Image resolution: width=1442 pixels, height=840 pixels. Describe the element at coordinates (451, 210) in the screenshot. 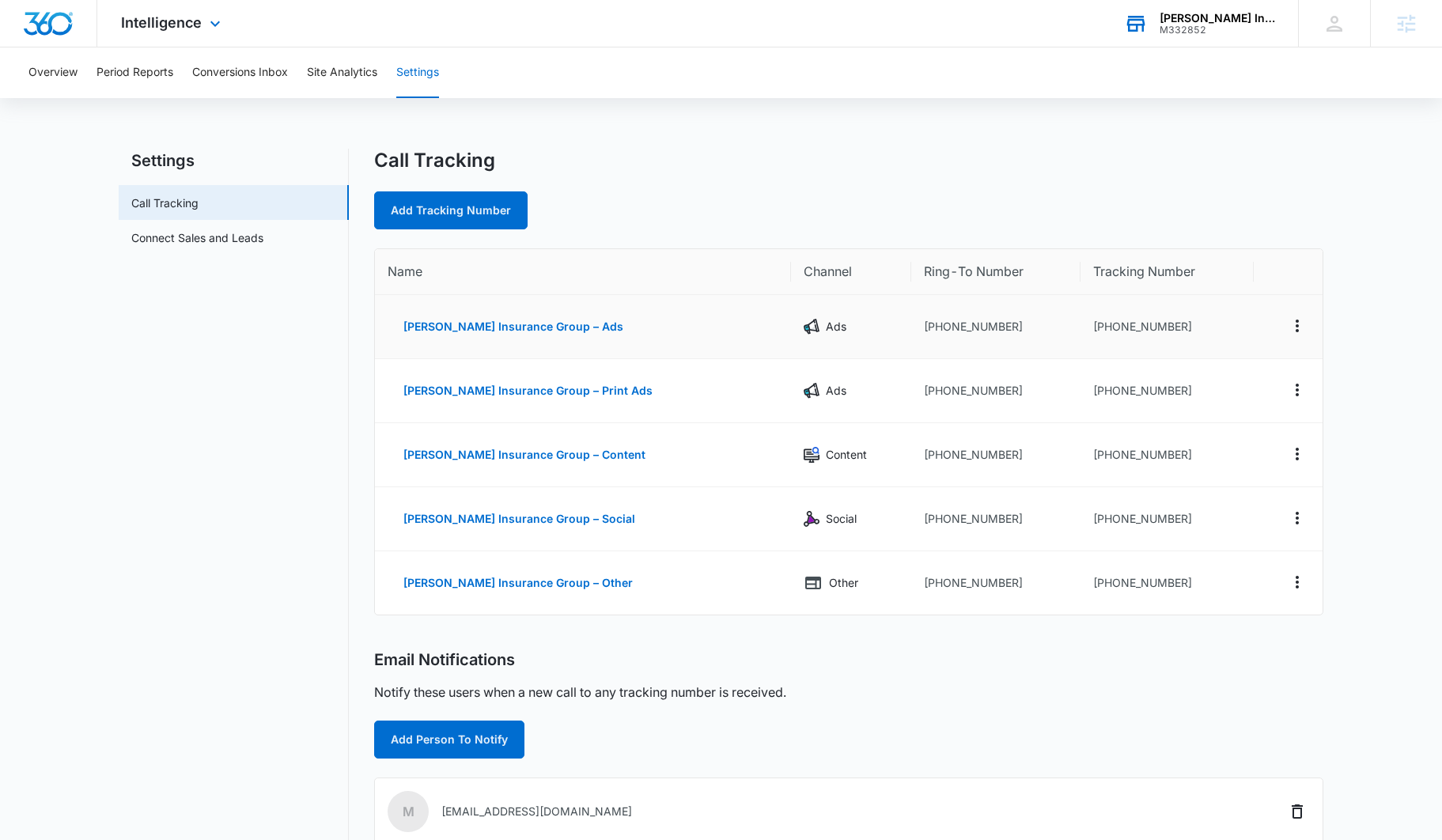

I see `a: Add Tracking Number` at that location.